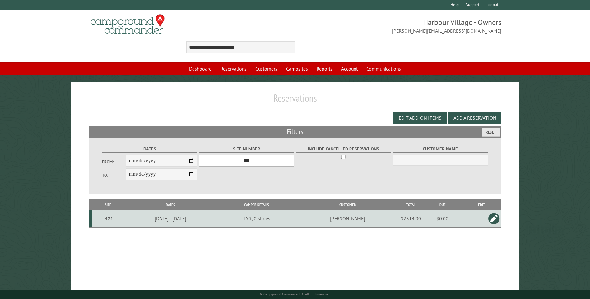 The width and height of the screenshot is (590, 299). What do you see at coordinates (266, 69) in the screenshot?
I see `a: Customers` at bounding box center [266, 69].